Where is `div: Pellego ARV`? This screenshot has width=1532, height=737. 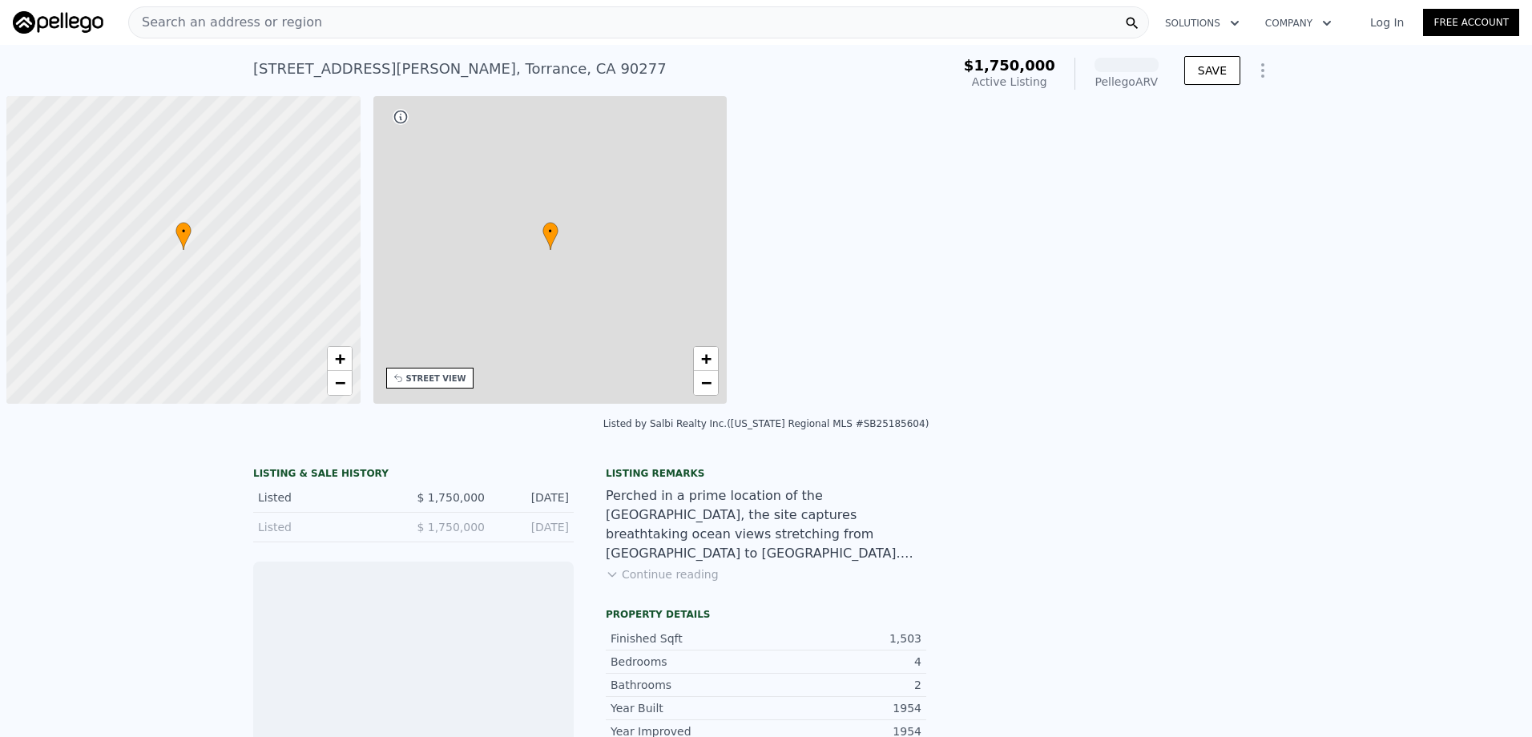 div: Pellego ARV is located at coordinates (1126, 82).